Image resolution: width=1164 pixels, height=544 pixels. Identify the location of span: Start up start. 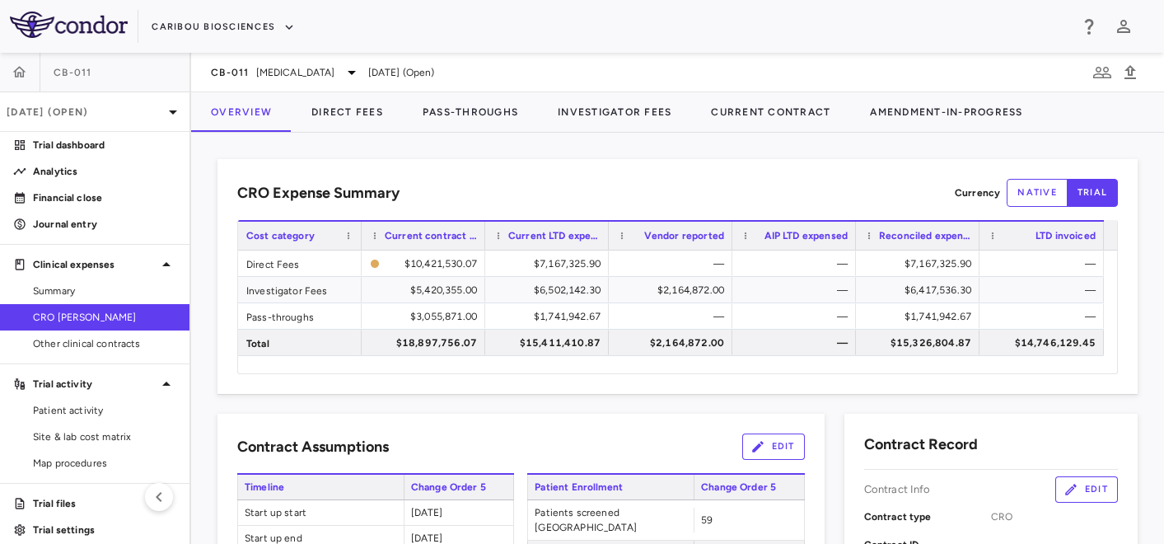
(321, 512).